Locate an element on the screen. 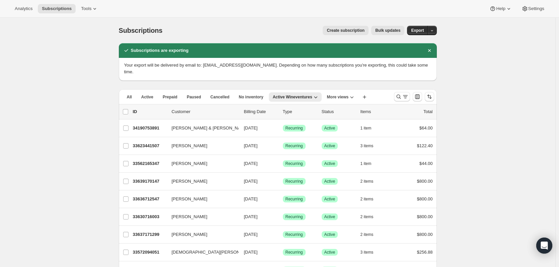 The image size is (559, 267). button: Create new view is located at coordinates (364, 97).